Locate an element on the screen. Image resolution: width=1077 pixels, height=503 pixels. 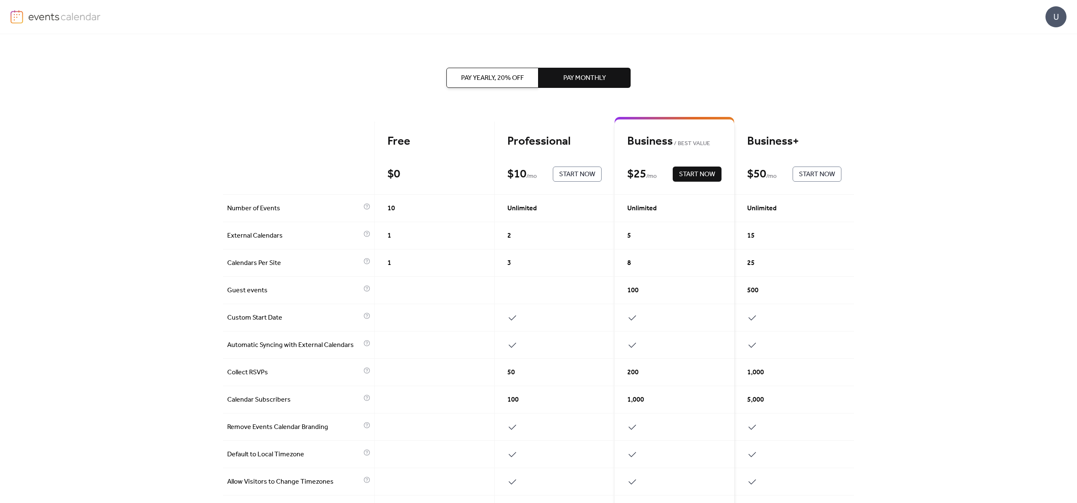
div: Free is located at coordinates (434, 141).